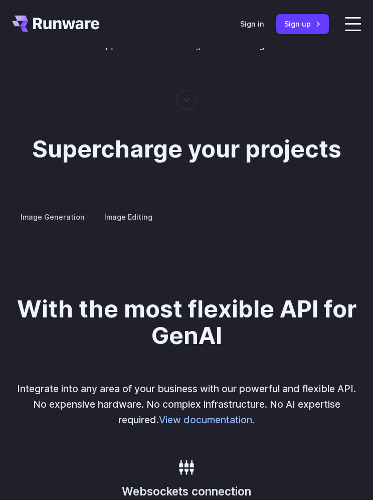 Image resolution: width=373 pixels, height=500 pixels. Describe the element at coordinates (186, 322) in the screenshot. I see `h2: With the most flexible API for GenAI` at that location.